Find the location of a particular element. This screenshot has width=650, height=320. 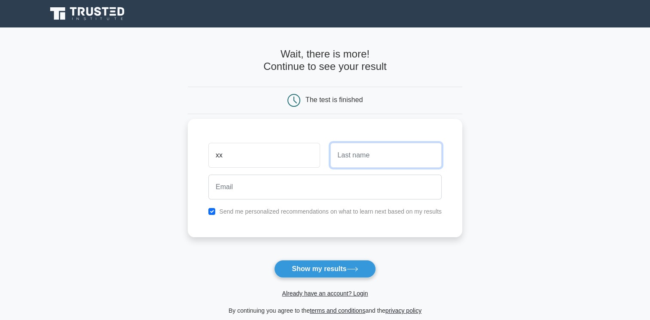

h4: Wait, there is more! Continue to see your result is located at coordinates (325, 61).